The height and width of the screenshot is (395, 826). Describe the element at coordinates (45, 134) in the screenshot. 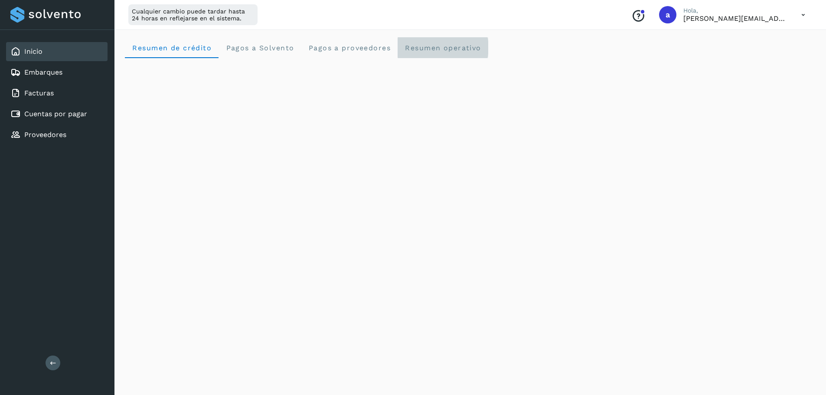

I see `a: Proveedores` at that location.